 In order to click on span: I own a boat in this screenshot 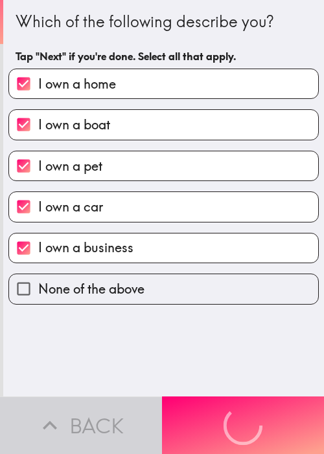, I will do `click(74, 125)`.